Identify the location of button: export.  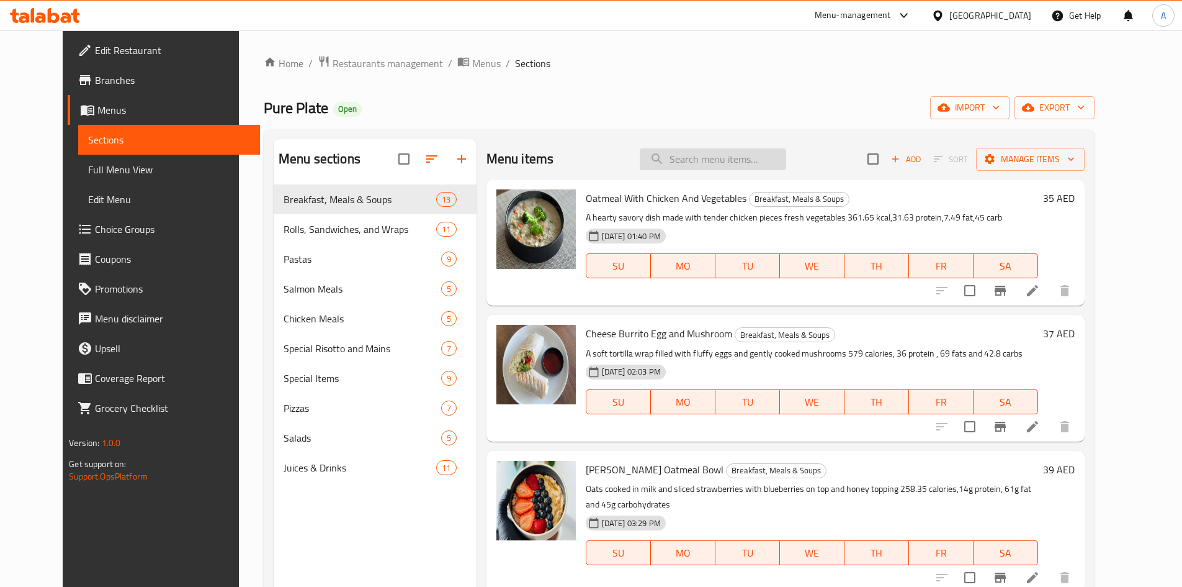
(1054, 107).